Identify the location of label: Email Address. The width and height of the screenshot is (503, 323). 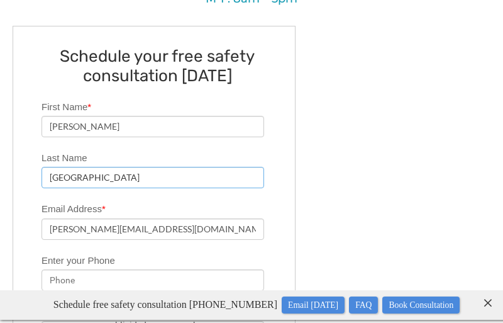
(165, 208).